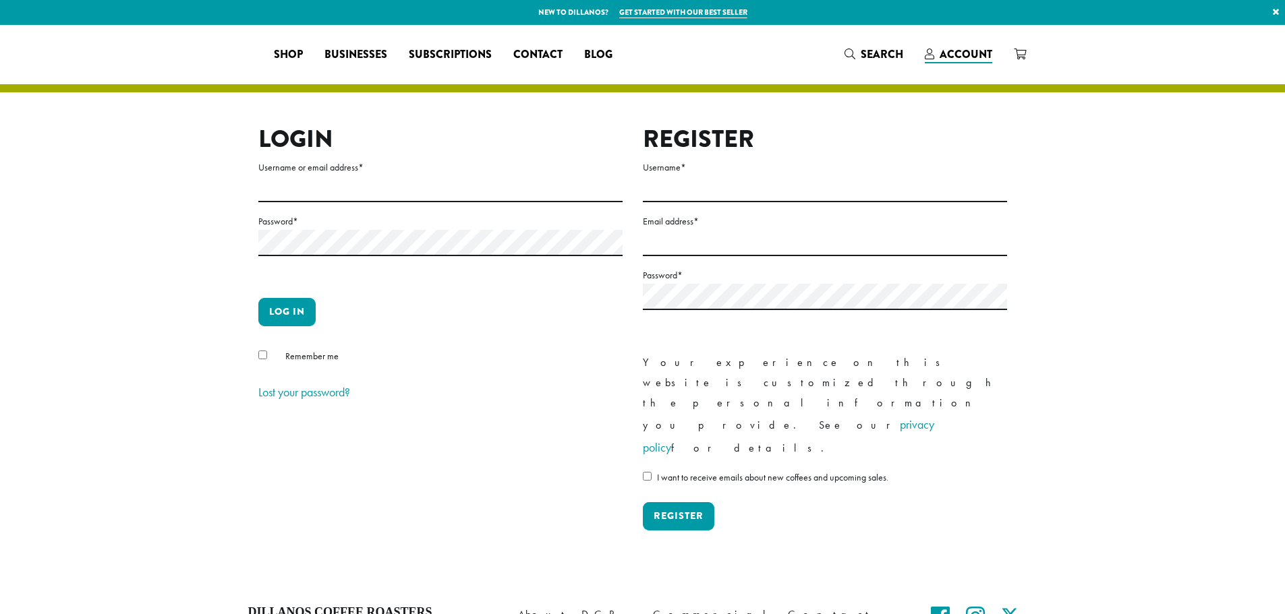 Image resolution: width=1285 pixels, height=614 pixels. What do you see at coordinates (598, 55) in the screenshot?
I see `span: Blog` at bounding box center [598, 55].